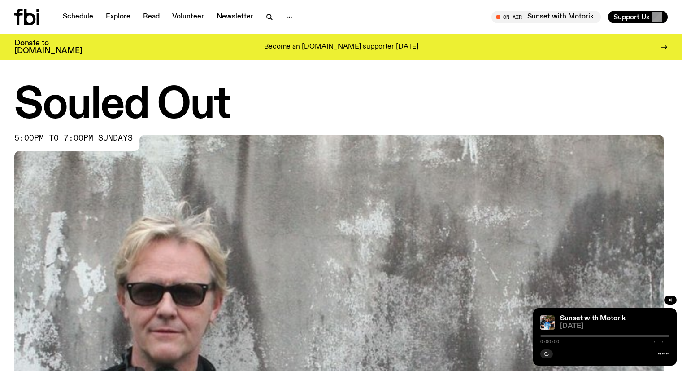 This screenshot has width=682, height=371. What do you see at coordinates (546, 17) in the screenshot?
I see `button: On AirSunset with Motorik` at bounding box center [546, 17].